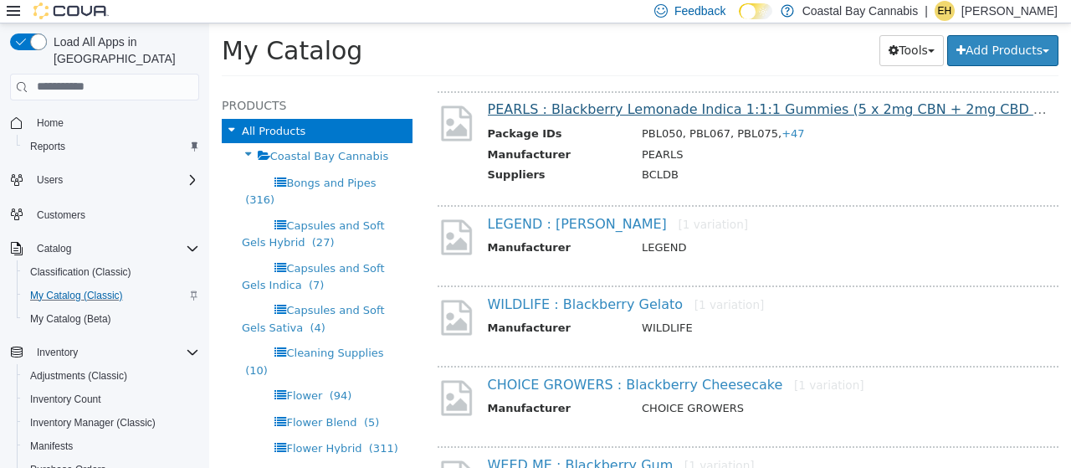 The height and width of the screenshot is (468, 1071). I want to click on span: Bongs and Pipes, so click(121, 159).